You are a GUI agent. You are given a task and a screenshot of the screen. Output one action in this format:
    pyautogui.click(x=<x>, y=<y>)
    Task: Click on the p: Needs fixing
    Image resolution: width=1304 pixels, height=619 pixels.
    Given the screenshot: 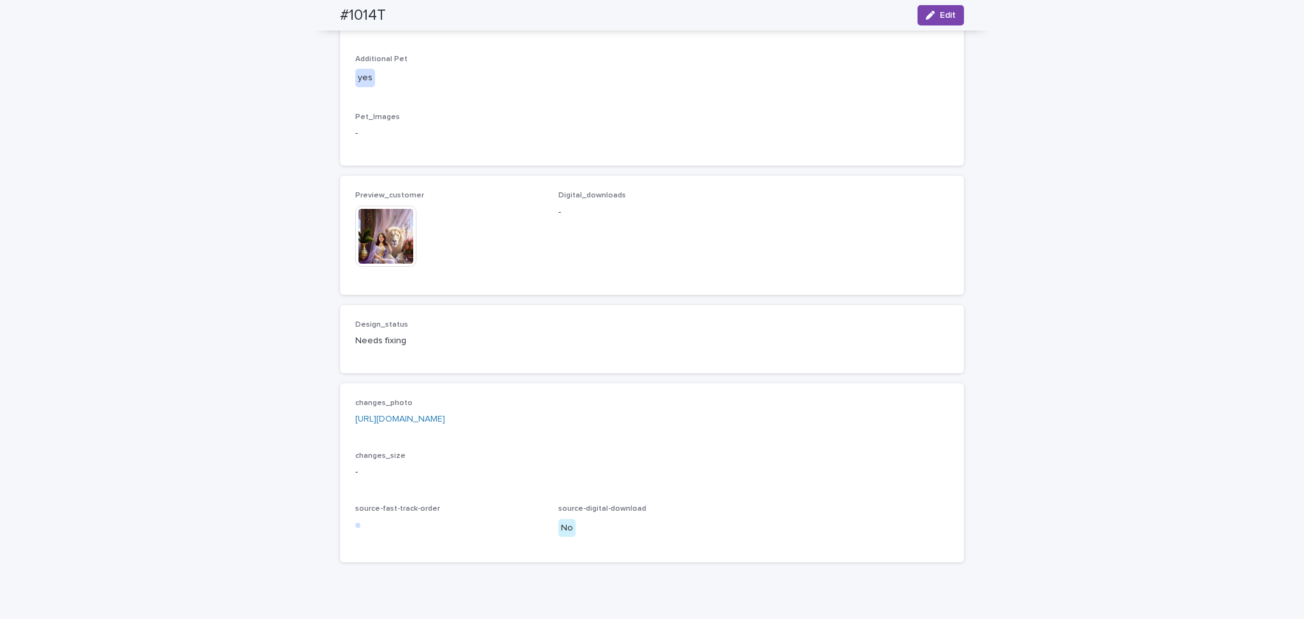 What is the action you would take?
    pyautogui.click(x=449, y=341)
    